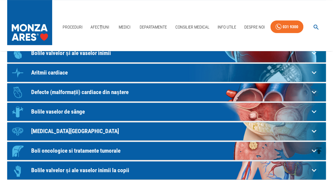 The width and height of the screenshot is (333, 180). Describe the element at coordinates (170, 150) in the screenshot. I see `p: Boli oncologice si tratamente tumorale` at that location.